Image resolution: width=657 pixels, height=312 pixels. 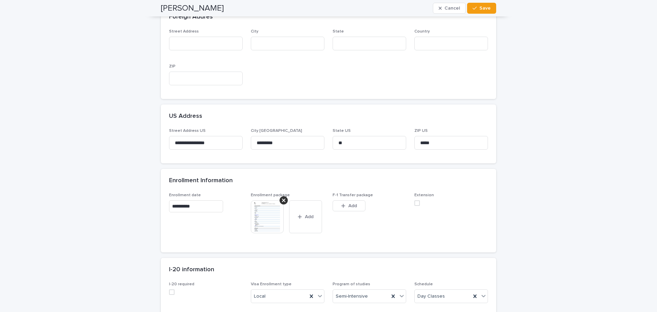 I want to click on span: ZIP, so click(x=172, y=66).